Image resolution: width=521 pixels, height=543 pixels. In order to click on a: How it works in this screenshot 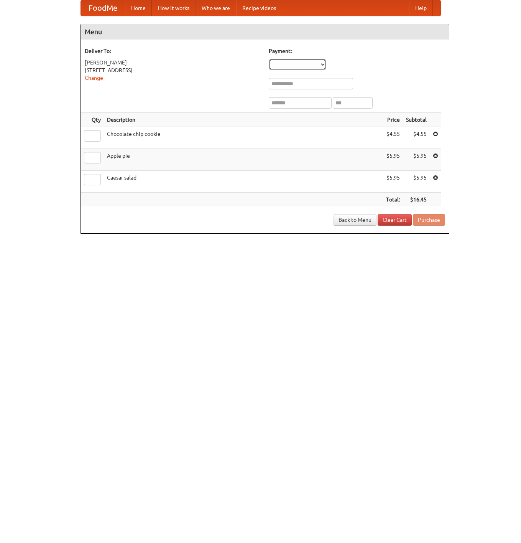, I will do `click(174, 8)`.